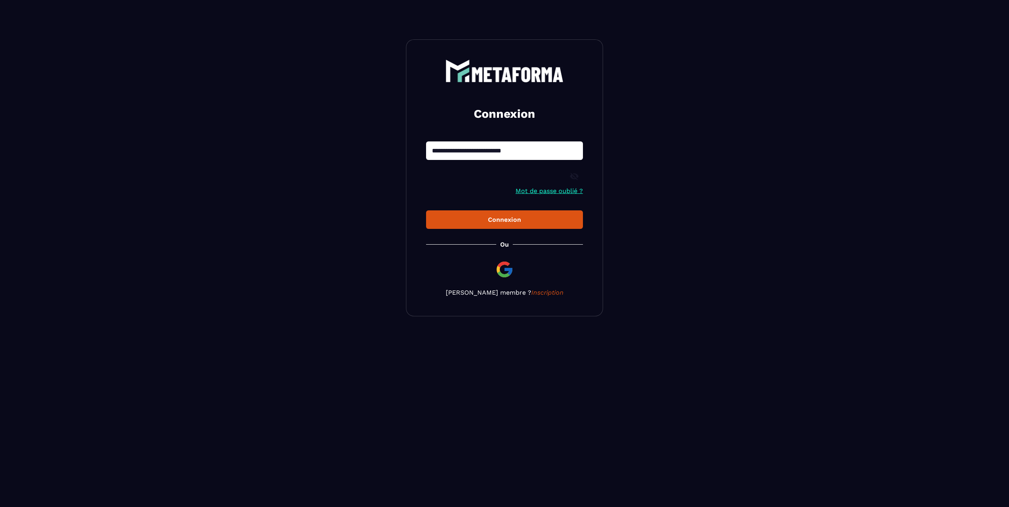  I want to click on button: Connexion, so click(504, 219).